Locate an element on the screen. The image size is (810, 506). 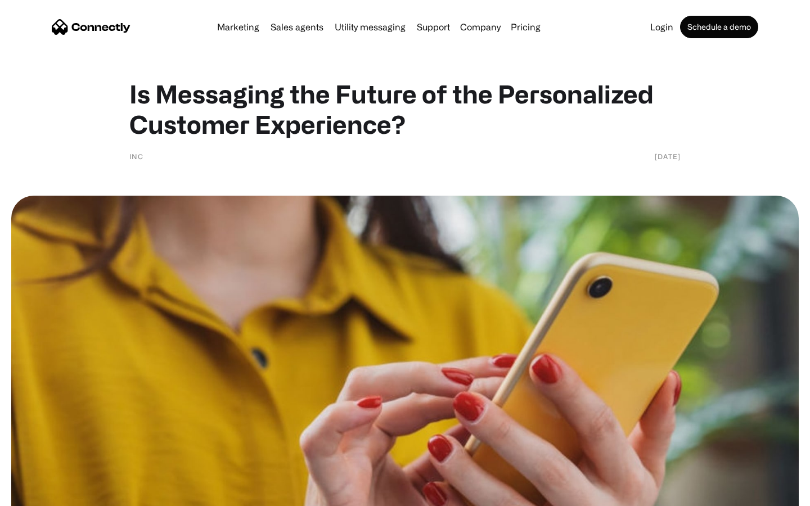
aside: Language selected: English is located at coordinates (39, 494).